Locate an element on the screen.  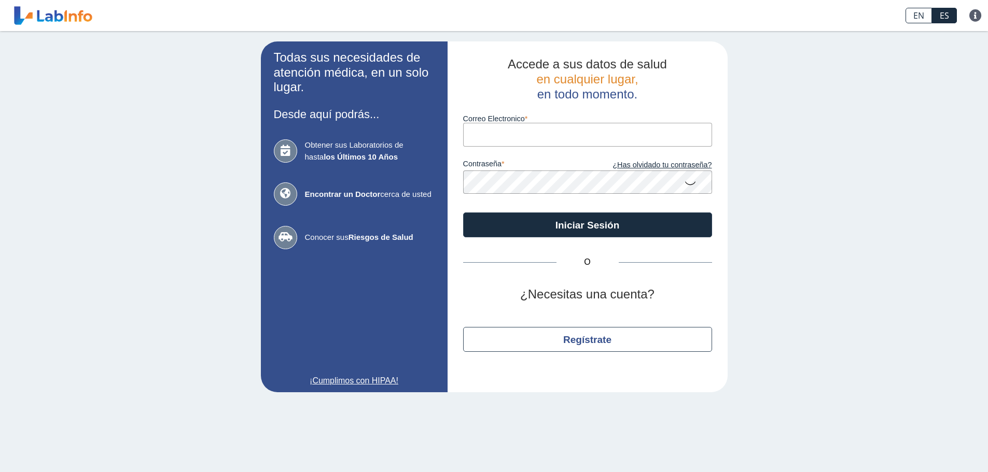
a: ES is located at coordinates (944, 16).